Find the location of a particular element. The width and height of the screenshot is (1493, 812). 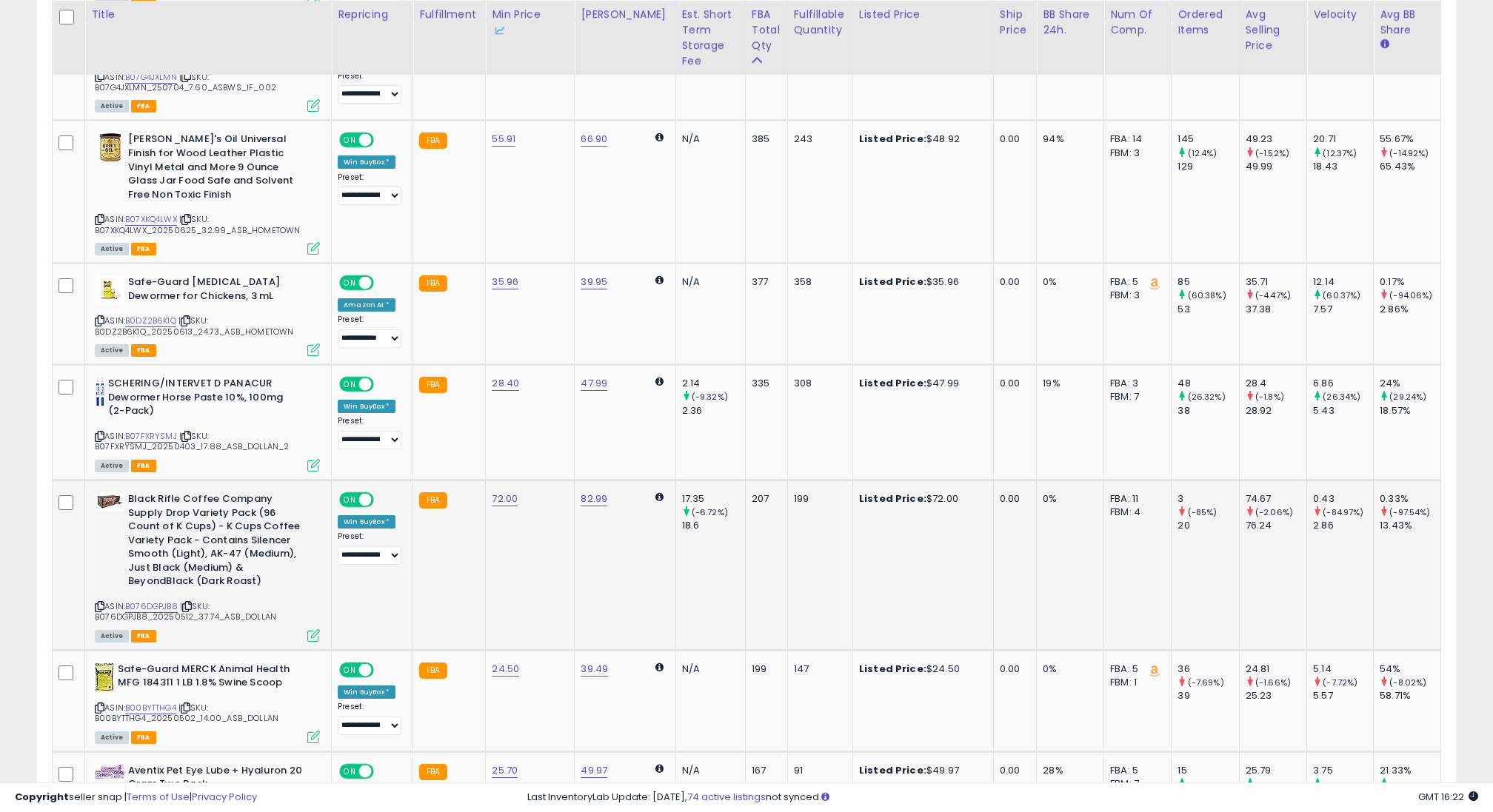

div: 28.4 is located at coordinates (1276, 383).